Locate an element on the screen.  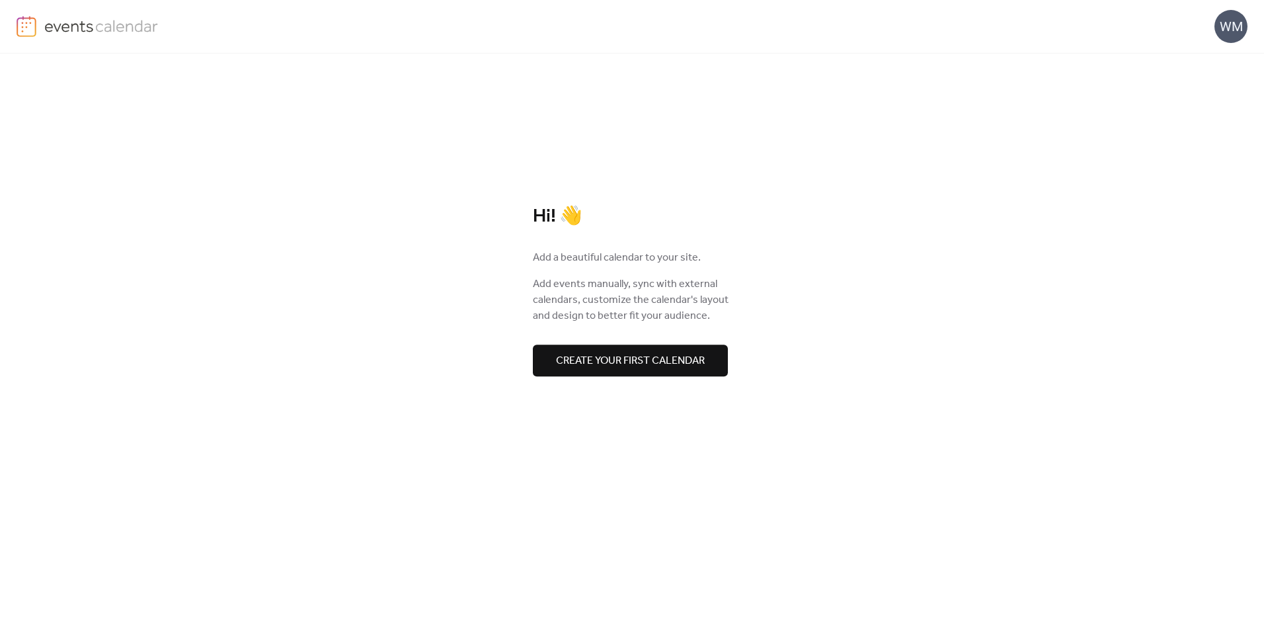
span: Create your first calendar is located at coordinates (630, 361).